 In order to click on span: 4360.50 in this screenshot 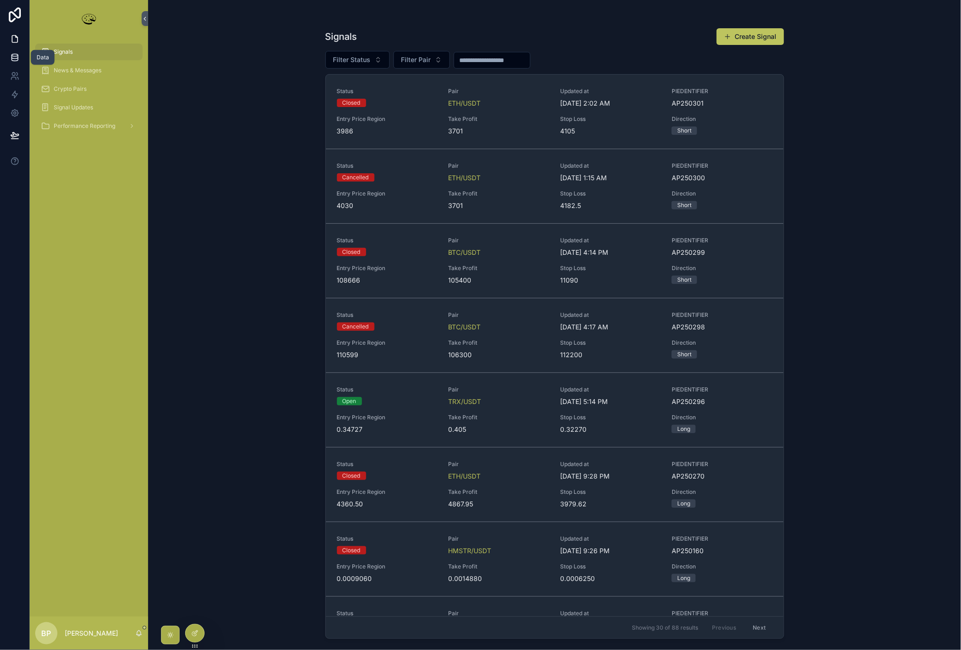, I will do `click(387, 504)`.